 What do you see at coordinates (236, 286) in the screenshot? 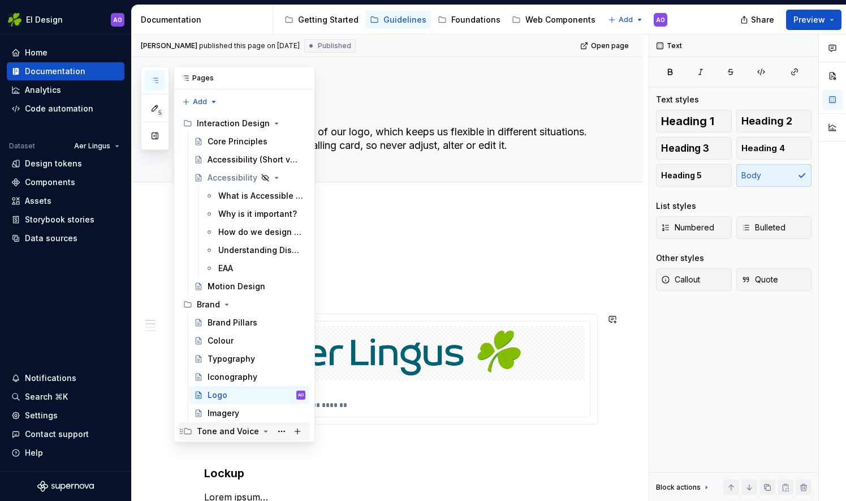
I see `div: Motion Design` at bounding box center [236, 286].